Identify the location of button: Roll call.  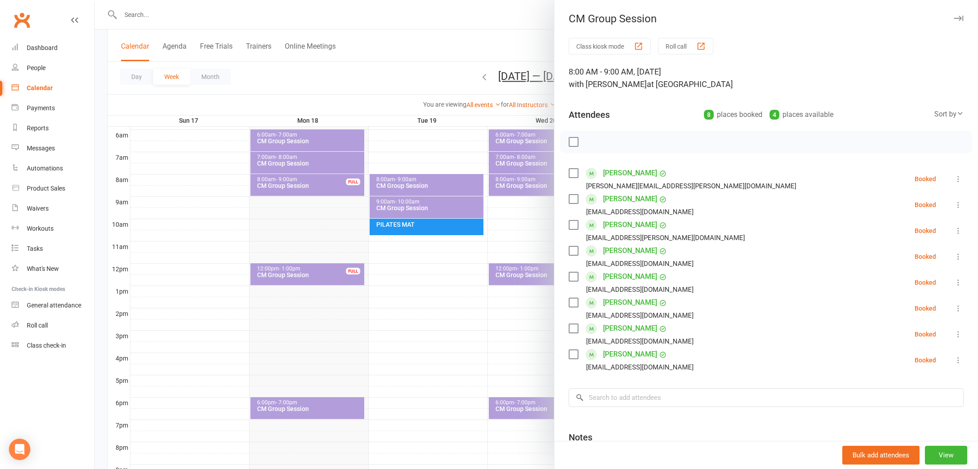
(685, 46).